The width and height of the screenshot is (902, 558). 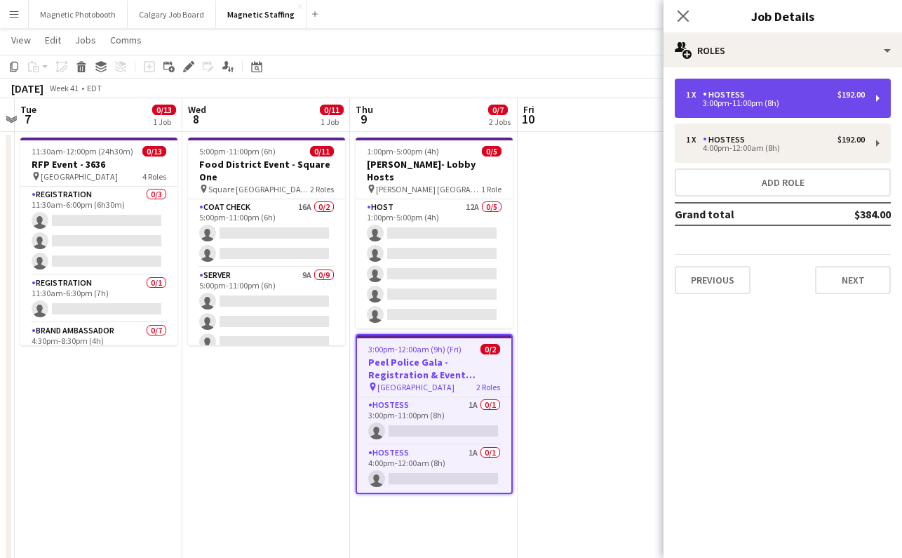 I want to click on app-card-role: Brand Ambassador0/74:30pm-8:30pm (4h), so click(x=99, y=408).